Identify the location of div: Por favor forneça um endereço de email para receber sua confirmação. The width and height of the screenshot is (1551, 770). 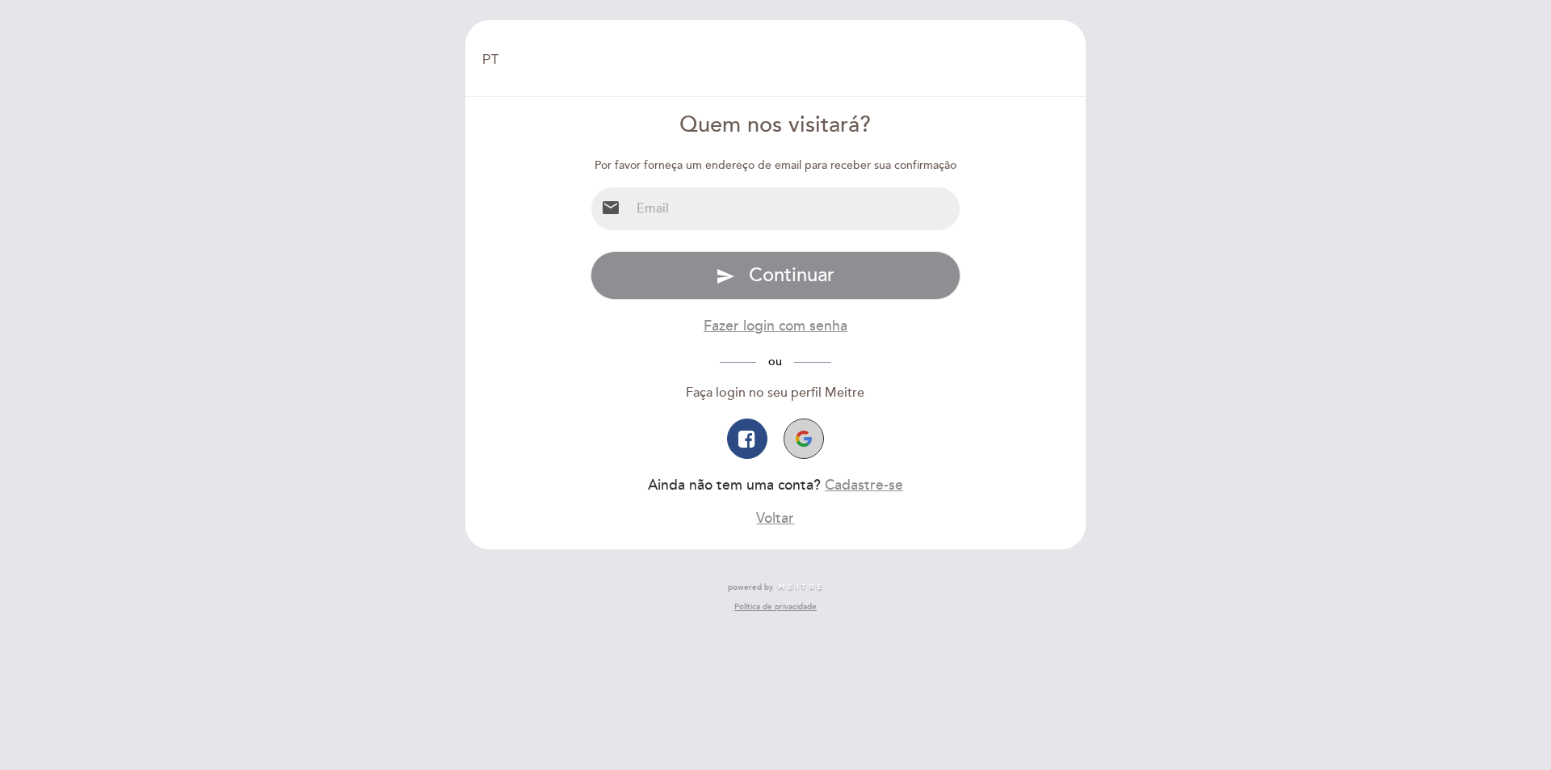
(775, 166).